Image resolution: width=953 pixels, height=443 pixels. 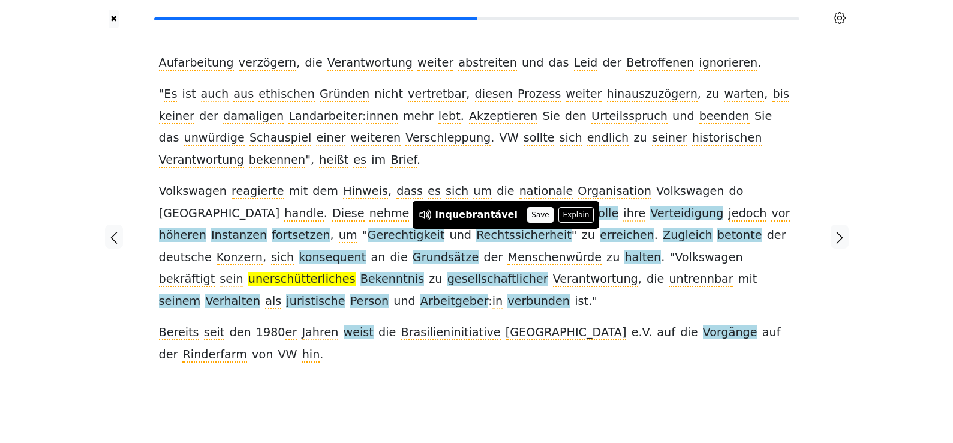 What do you see at coordinates (627, 235) in the screenshot?
I see `span: erreichen` at bounding box center [627, 235].